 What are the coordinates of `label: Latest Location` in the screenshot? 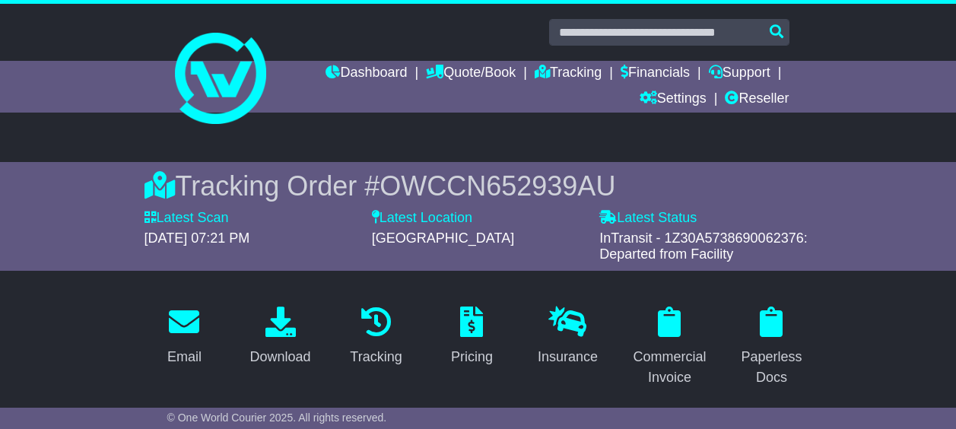 It's located at (422, 218).